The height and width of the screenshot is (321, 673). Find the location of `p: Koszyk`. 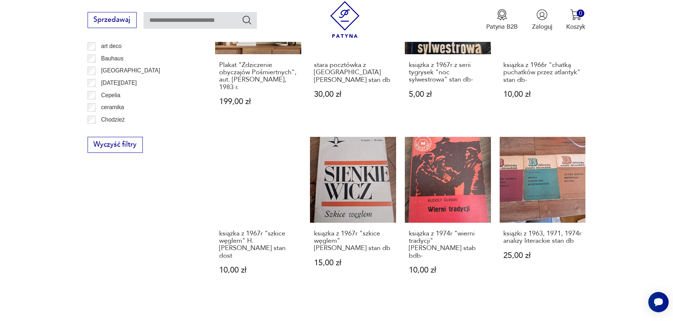

p: Koszyk is located at coordinates (576, 27).